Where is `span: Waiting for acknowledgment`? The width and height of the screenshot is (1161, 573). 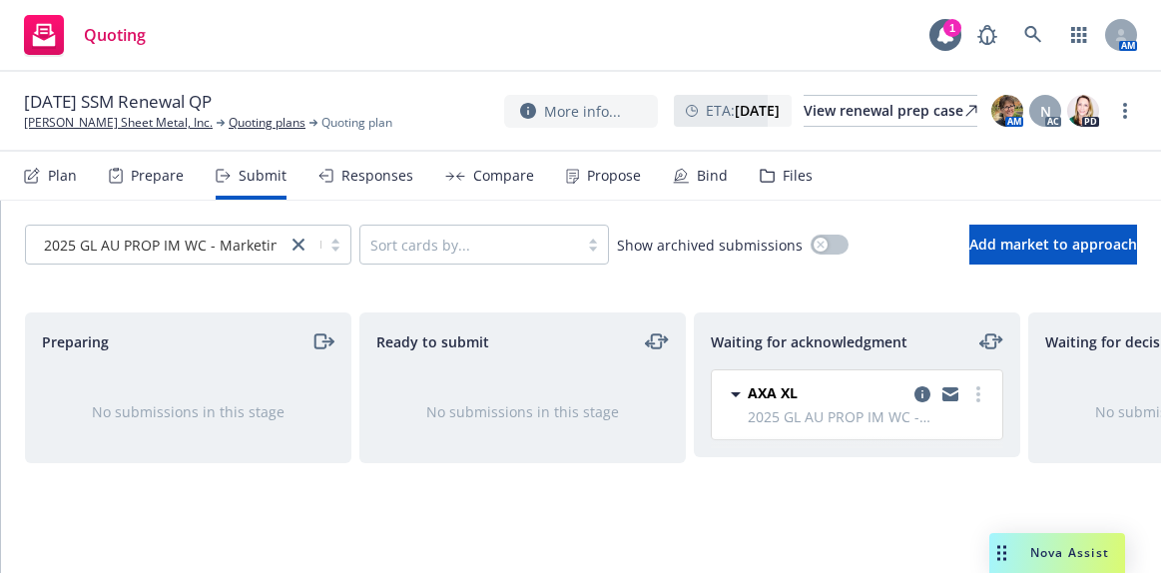 span: Waiting for acknowledgment is located at coordinates (809, 341).